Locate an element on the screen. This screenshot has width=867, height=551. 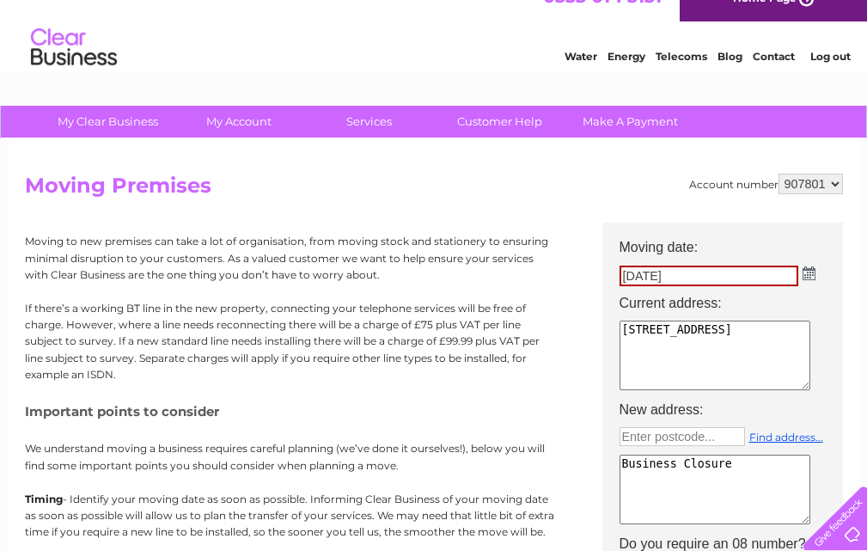
span: 0333 014 3131 is located at coordinates (602, 19).